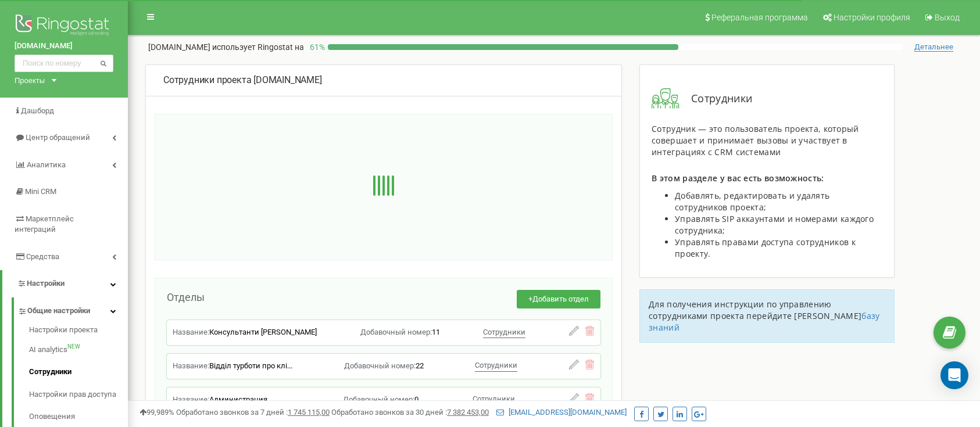  I want to click on span: Управлять SIP аккаунтами и номерами каждого сотрудника;, so click(774, 224).